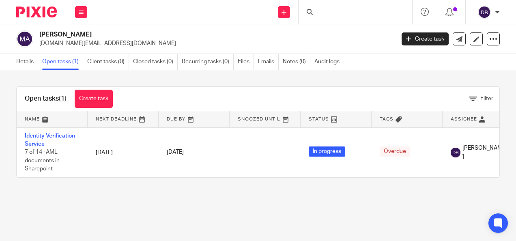 The height and width of the screenshot is (241, 516). I want to click on a: Closed tasks (0), so click(155, 62).